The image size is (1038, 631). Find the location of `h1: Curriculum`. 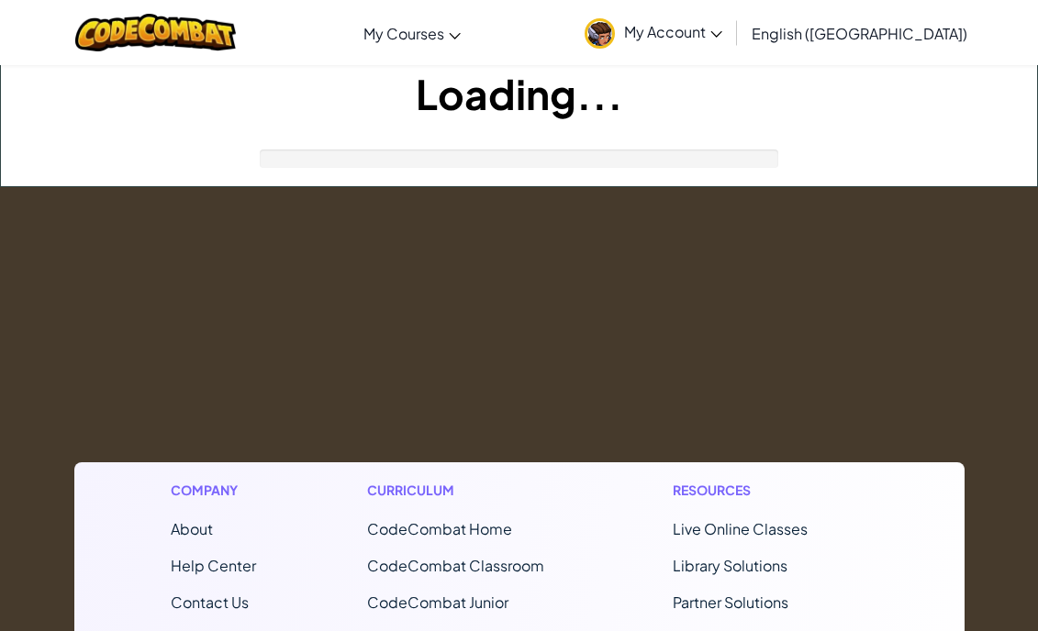

h1: Curriculum is located at coordinates (464, 490).